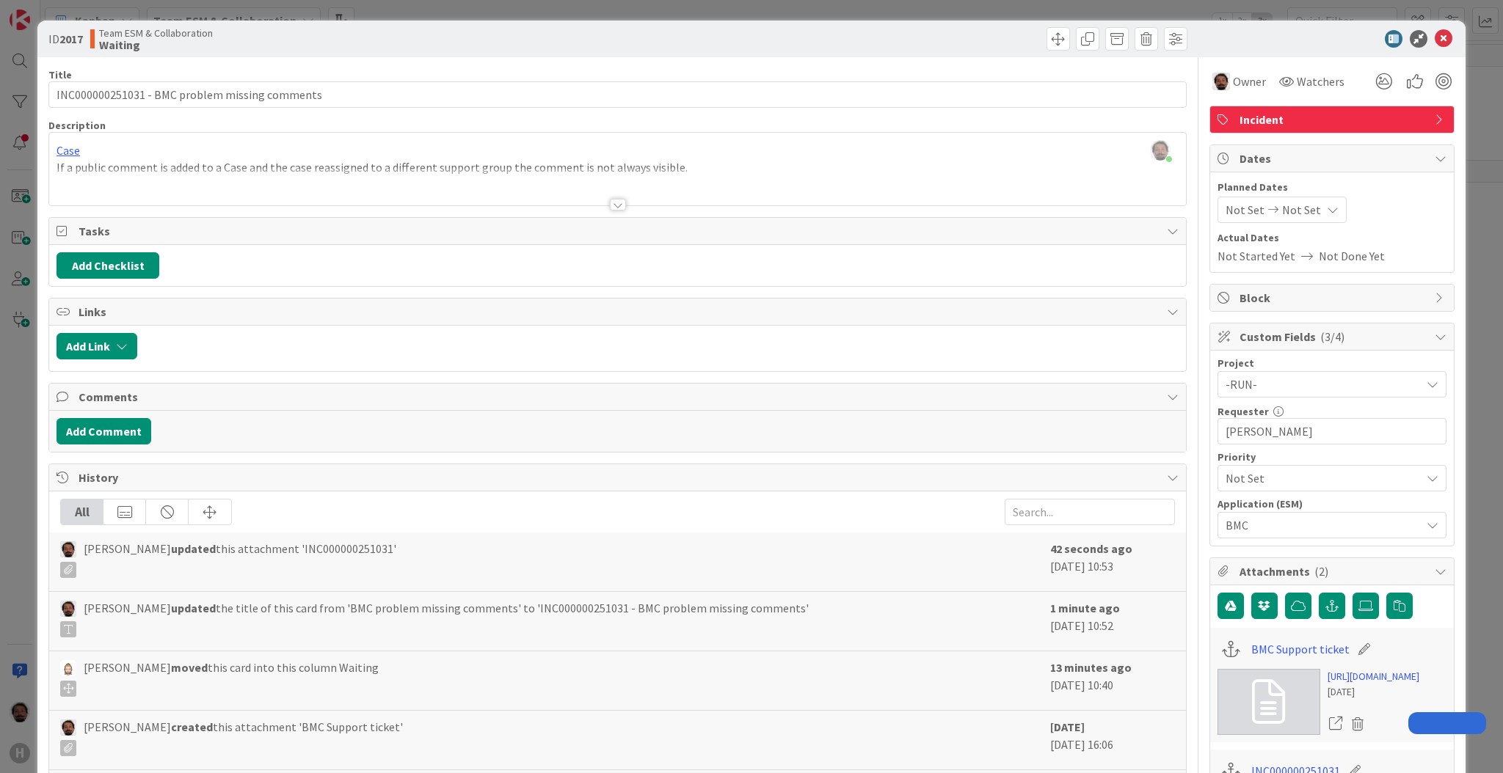 This screenshot has width=1503, height=773. Describe the element at coordinates (617, 95) in the screenshot. I see `input: type card name here...` at that location.